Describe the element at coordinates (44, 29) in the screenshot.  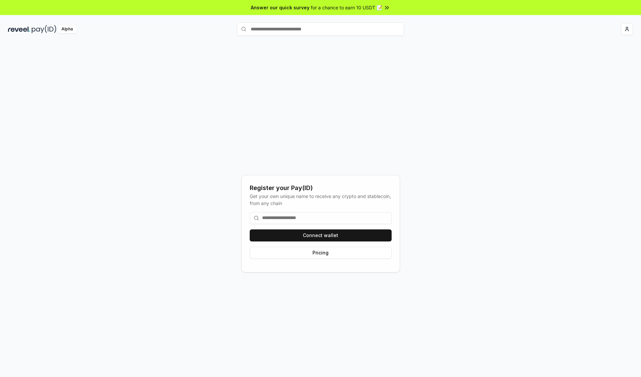
I see `img: pay_id` at that location.